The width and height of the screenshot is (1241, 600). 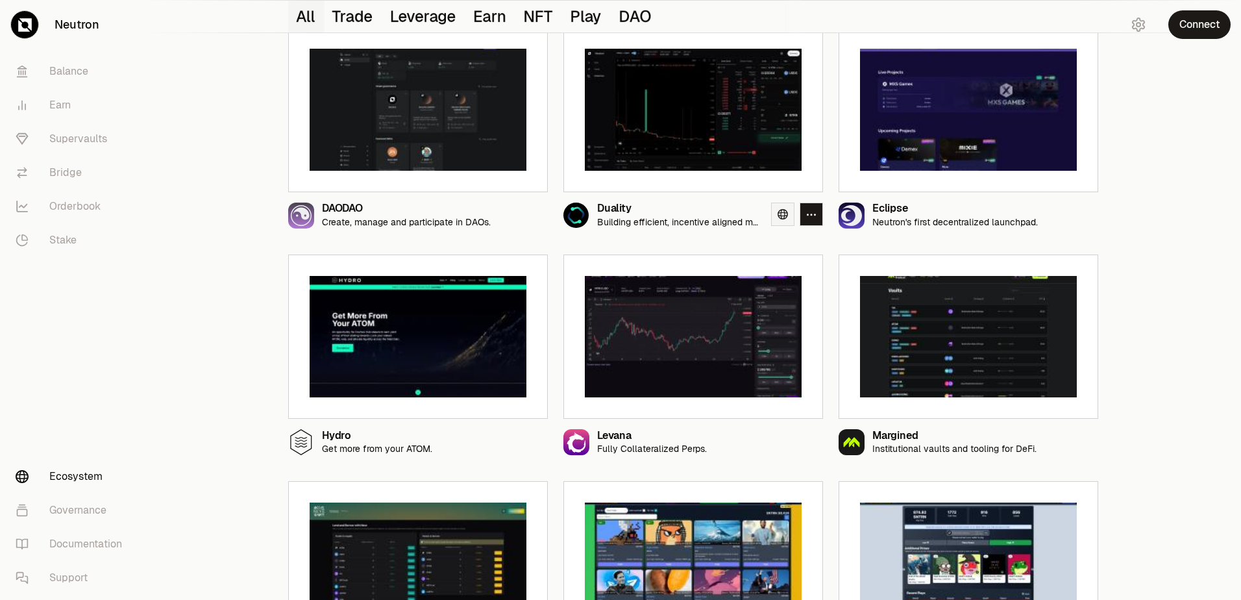 I want to click on div: Eclipse, so click(x=954, y=208).